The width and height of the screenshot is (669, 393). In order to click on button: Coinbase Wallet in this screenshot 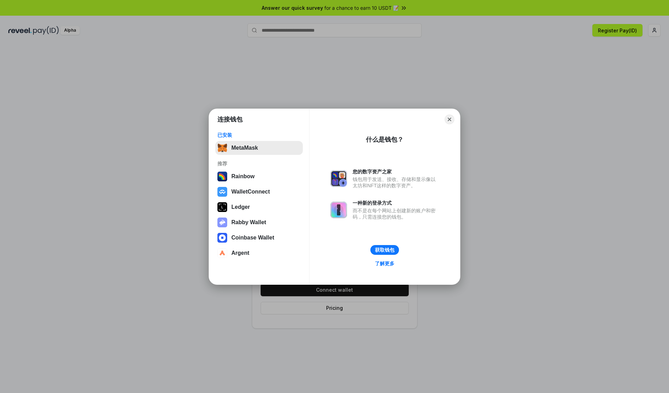, I will do `click(259, 238)`.